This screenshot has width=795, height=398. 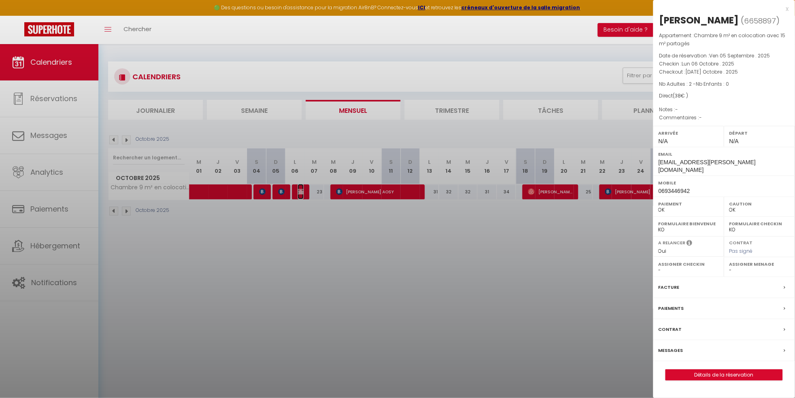 I want to click on p: Notes :, so click(x=724, y=110).